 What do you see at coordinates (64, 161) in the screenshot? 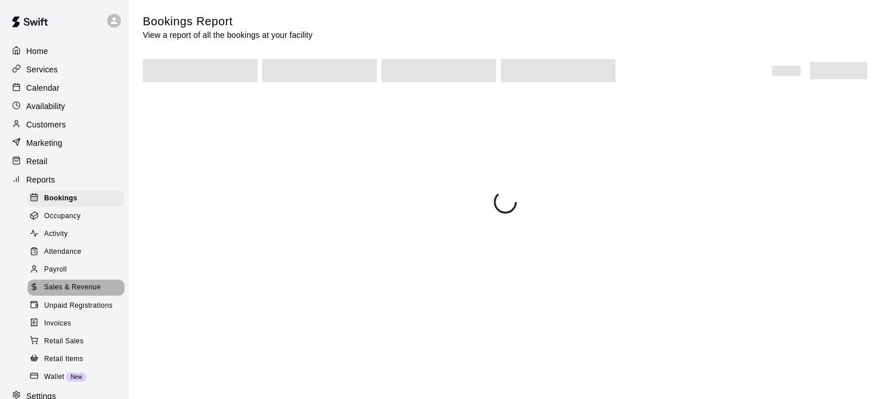
I see `div: Retail` at bounding box center [64, 161].